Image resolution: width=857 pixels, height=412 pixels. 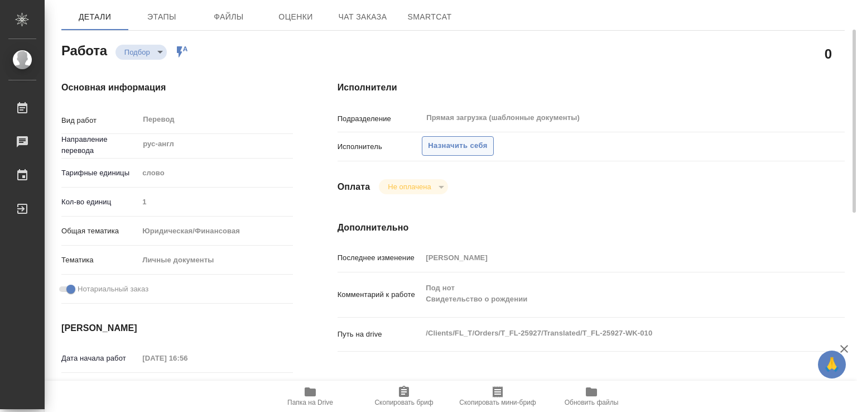 I want to click on button: Папка на Drive, so click(x=310, y=396).